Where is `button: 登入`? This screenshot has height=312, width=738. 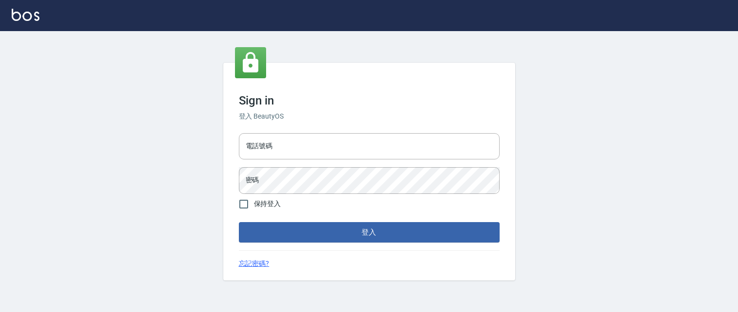
button: 登入 is located at coordinates (369, 233).